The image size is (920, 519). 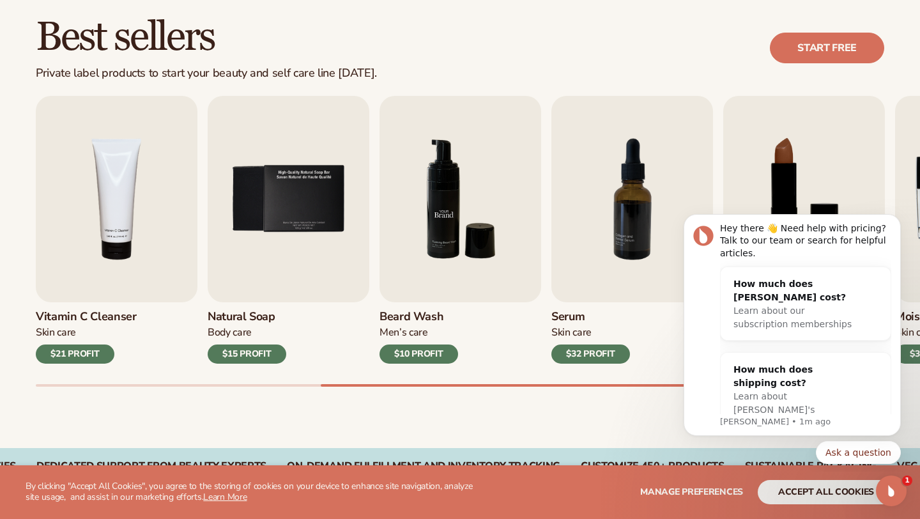 What do you see at coordinates (247, 332) in the screenshot?
I see `div: Body Care` at bounding box center [247, 332].